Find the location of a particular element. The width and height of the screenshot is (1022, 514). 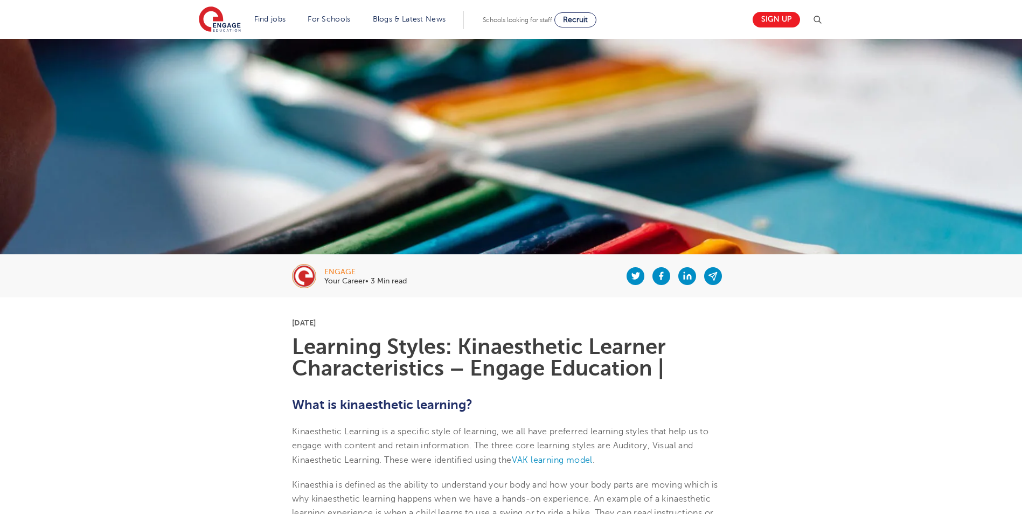

p: Your Career• 3 Min read is located at coordinates (365, 281).